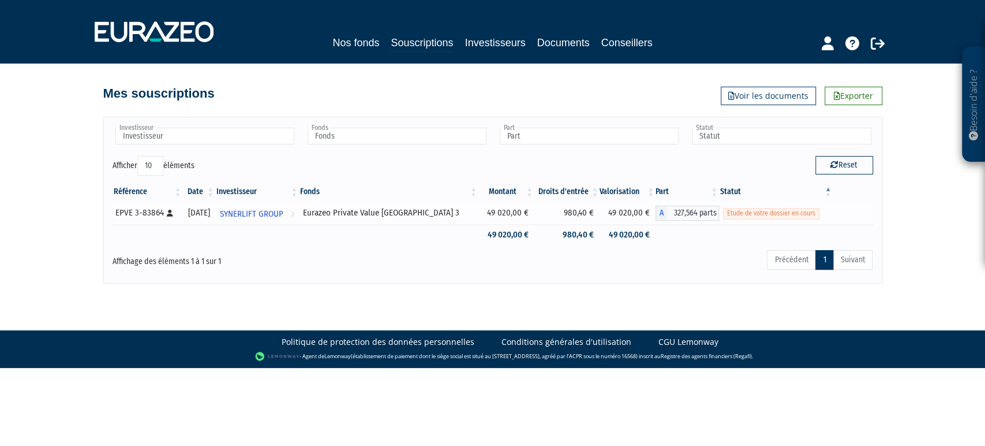 Image resolution: width=985 pixels, height=446 pixels. What do you see at coordinates (154, 32) in the screenshot?
I see `img: 1732889491-logotype_eurazeo_blanc_rvb.png` at bounding box center [154, 32].